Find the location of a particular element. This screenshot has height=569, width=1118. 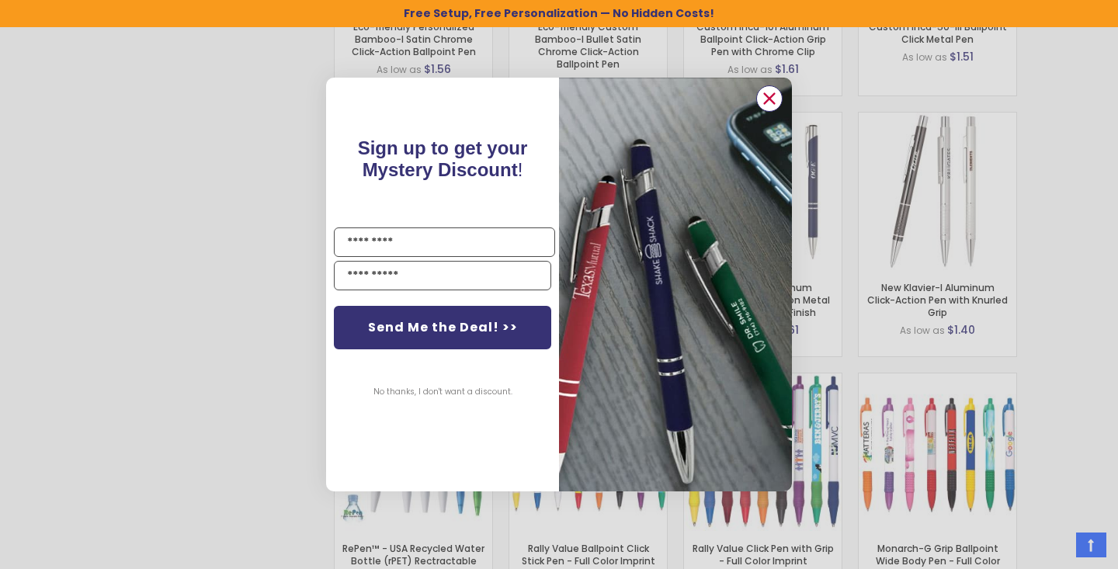

button: Close dialog is located at coordinates (769, 99).